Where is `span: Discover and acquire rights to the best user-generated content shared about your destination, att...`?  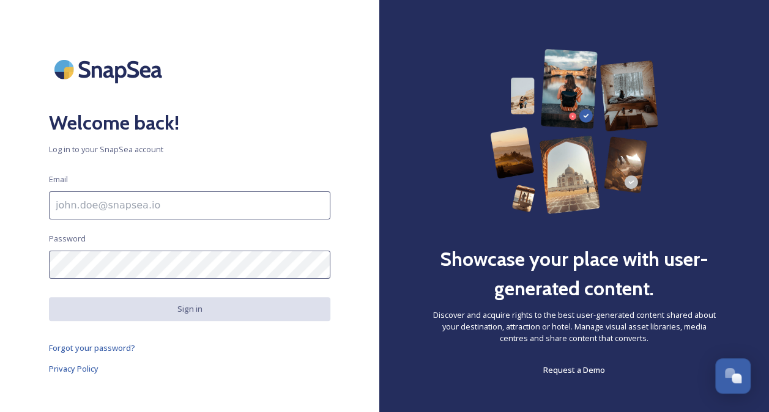
span: Discover and acquire rights to the best user-generated content shared about your destination, att... is located at coordinates (574, 327).